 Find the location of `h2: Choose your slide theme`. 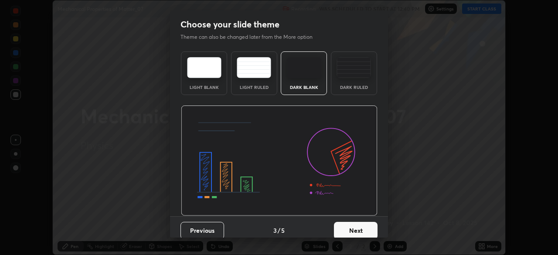

h2: Choose your slide theme is located at coordinates (230, 24).